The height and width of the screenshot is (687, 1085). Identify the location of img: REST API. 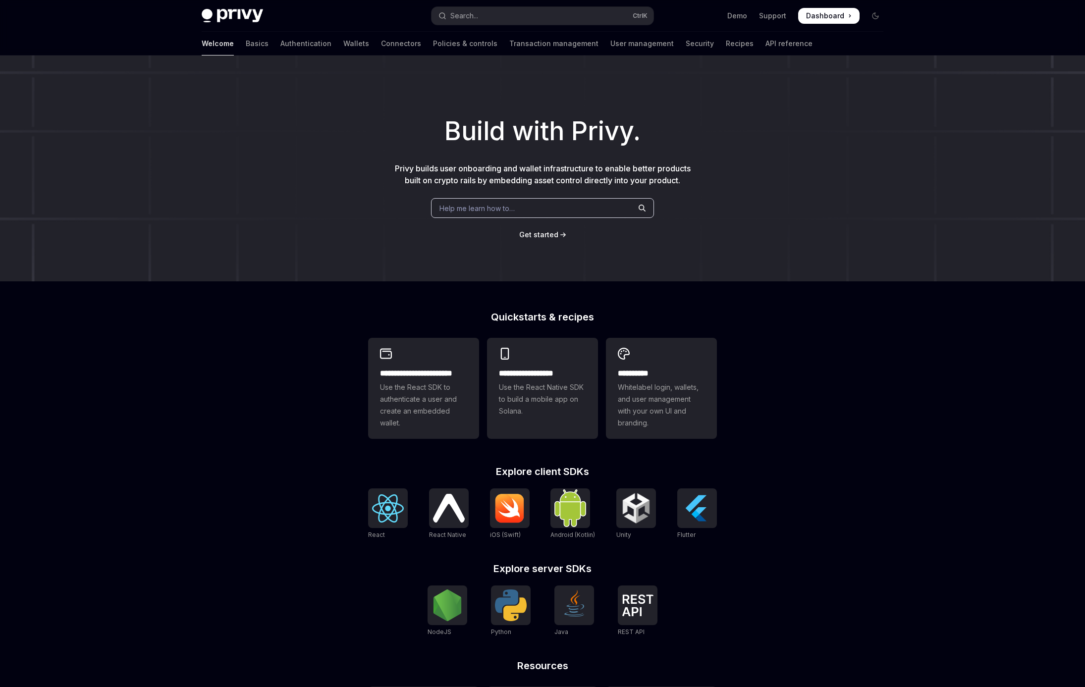
(637, 605).